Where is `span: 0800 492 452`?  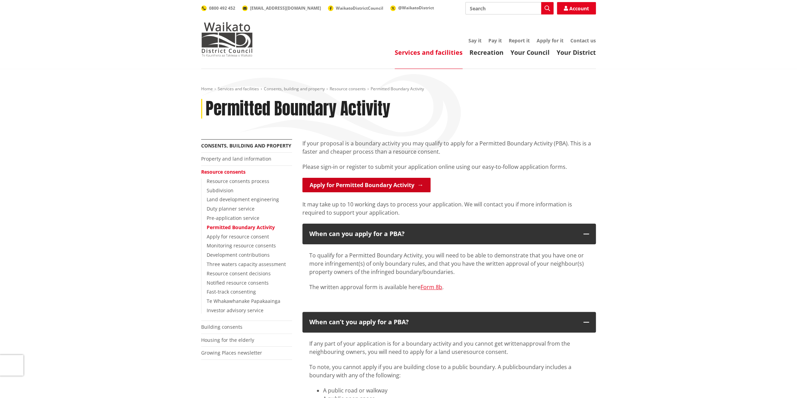 span: 0800 492 452 is located at coordinates (222, 8).